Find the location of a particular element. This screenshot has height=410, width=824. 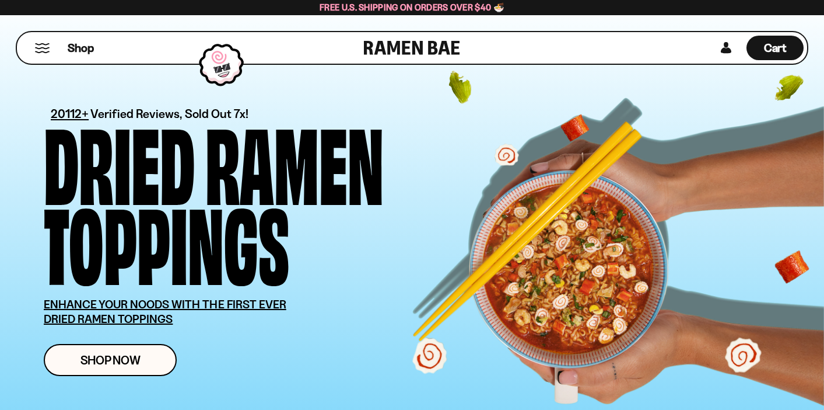

a: Shop Now is located at coordinates (110, 359).